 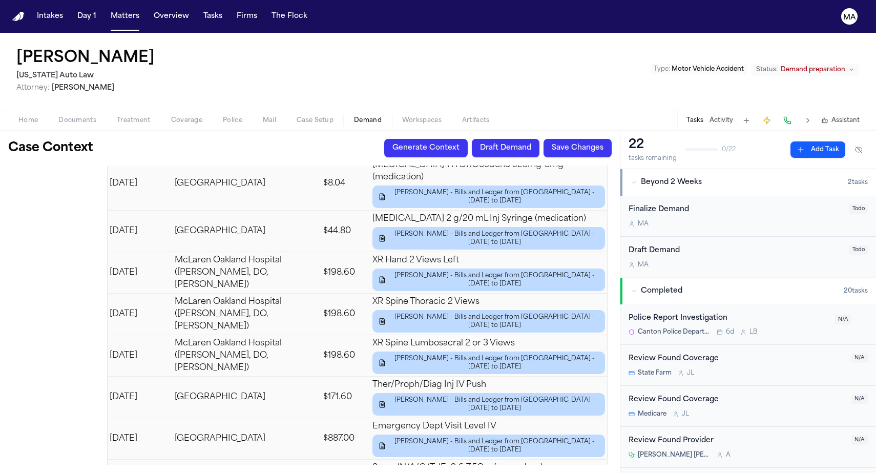 What do you see at coordinates (134, 120) in the screenshot?
I see `span: Treatment` at bounding box center [134, 120].